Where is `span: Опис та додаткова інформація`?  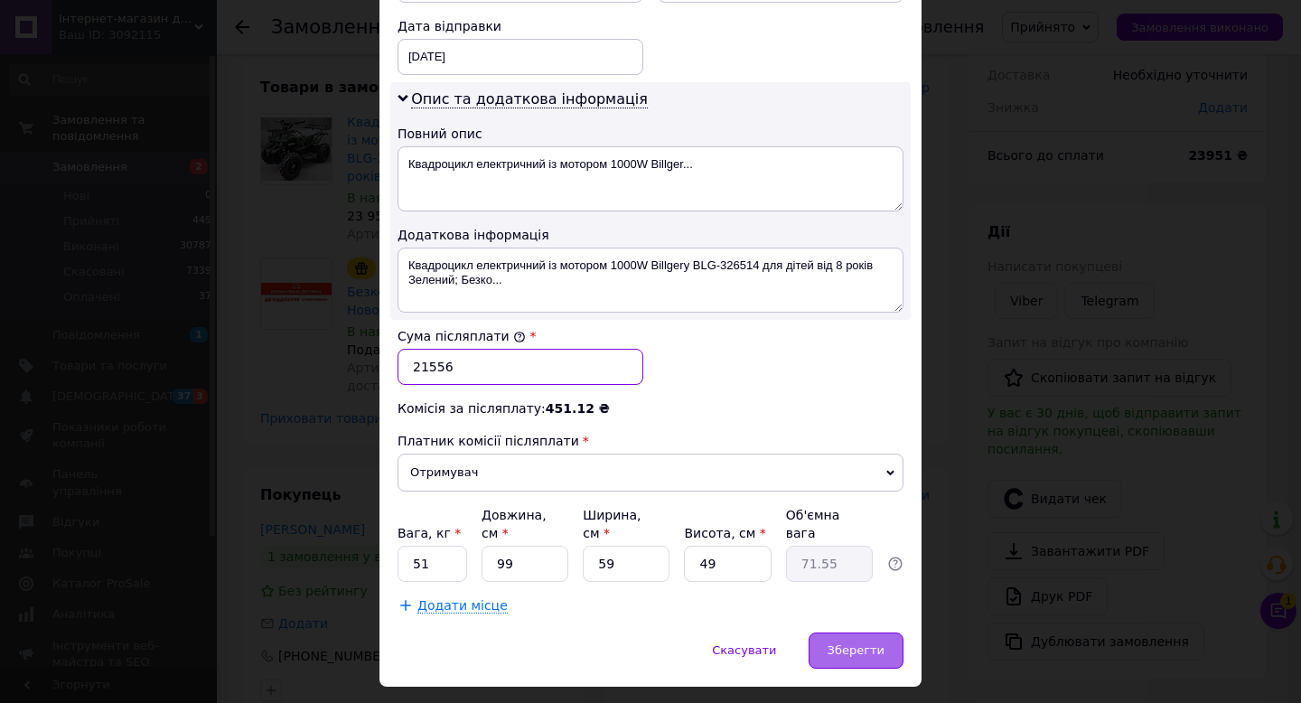 span: Опис та додаткова інформація is located at coordinates (529, 99).